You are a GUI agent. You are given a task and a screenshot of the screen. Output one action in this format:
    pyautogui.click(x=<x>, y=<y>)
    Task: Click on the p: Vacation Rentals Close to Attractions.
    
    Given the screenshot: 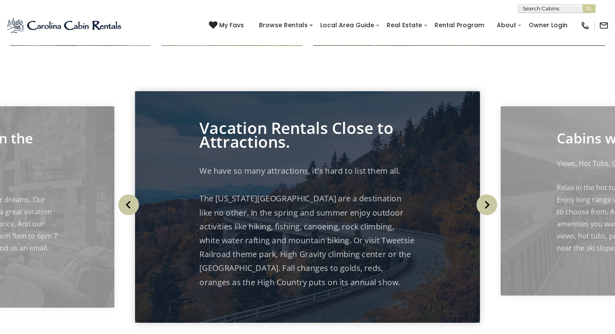 What is the action you would take?
    pyautogui.click(x=307, y=135)
    